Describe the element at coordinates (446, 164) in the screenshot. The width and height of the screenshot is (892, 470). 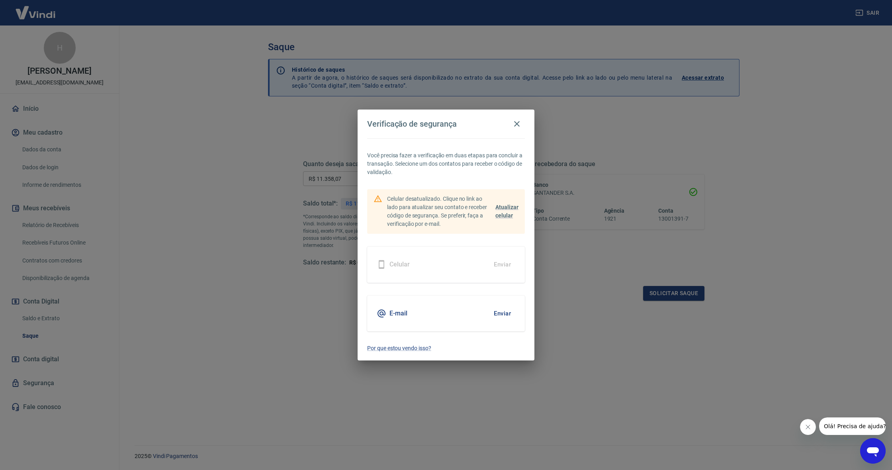
I see `p: Você precisa fazer a verificação em duas etapas para concluir a transação. Selecione um dos conta...` at that location.